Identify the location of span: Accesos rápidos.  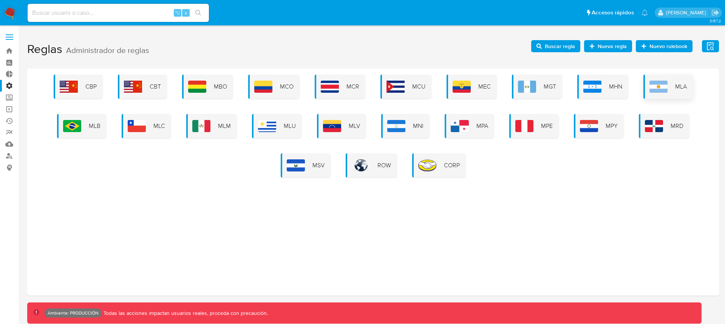
(613, 12).